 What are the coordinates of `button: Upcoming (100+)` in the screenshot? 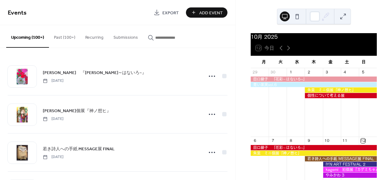 It's located at (28, 36).